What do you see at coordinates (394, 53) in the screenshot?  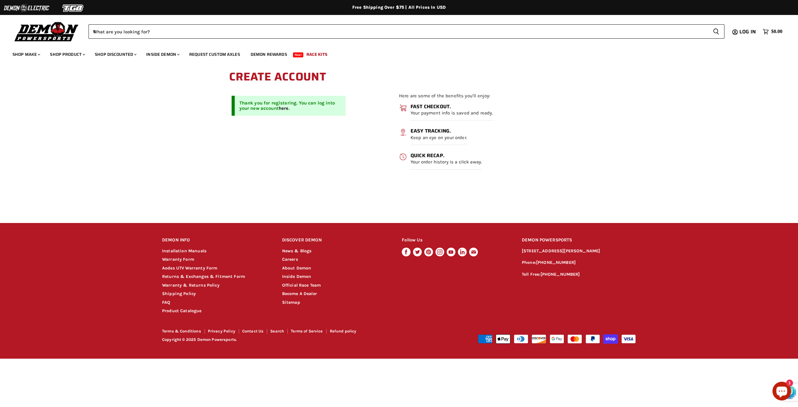 I see `ul: Main menu` at bounding box center [394, 53].